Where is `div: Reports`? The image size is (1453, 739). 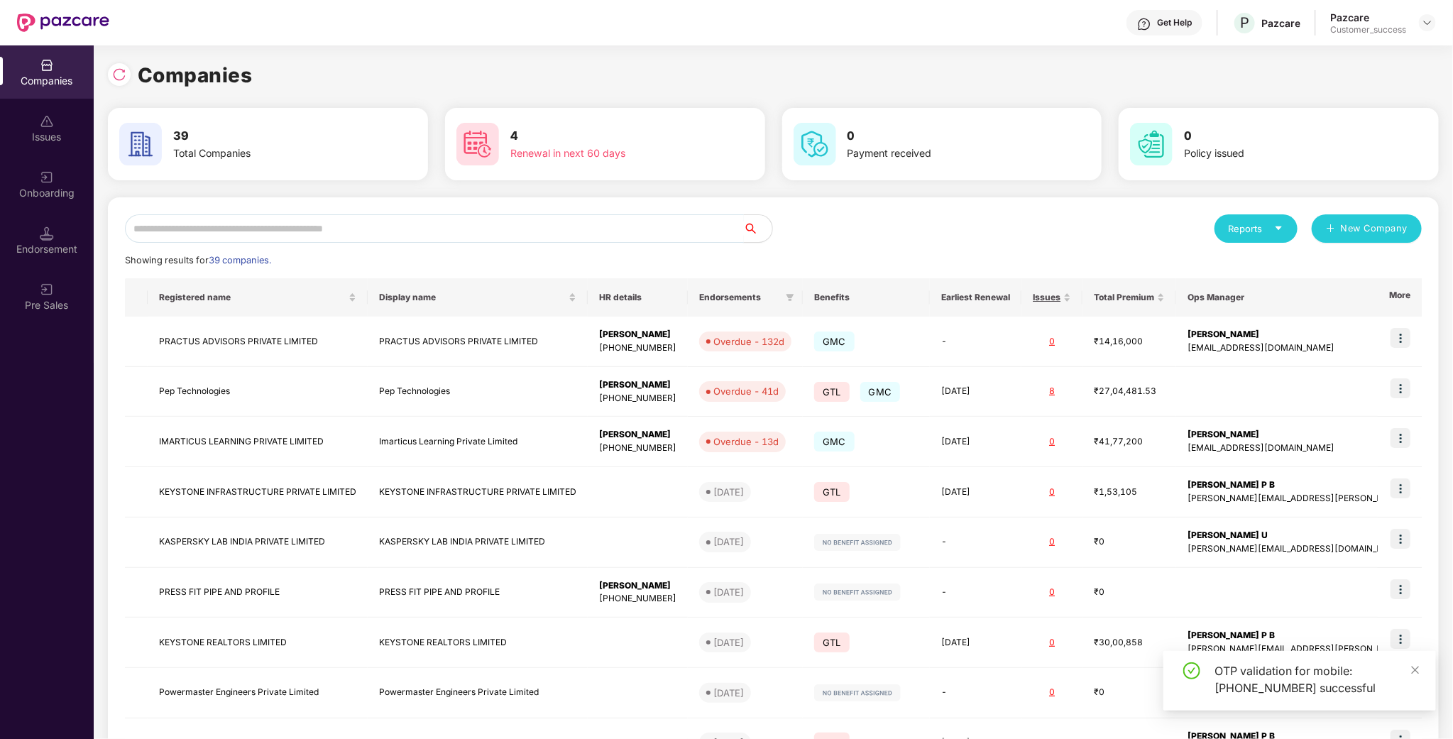
div: Reports is located at coordinates (1256, 229).